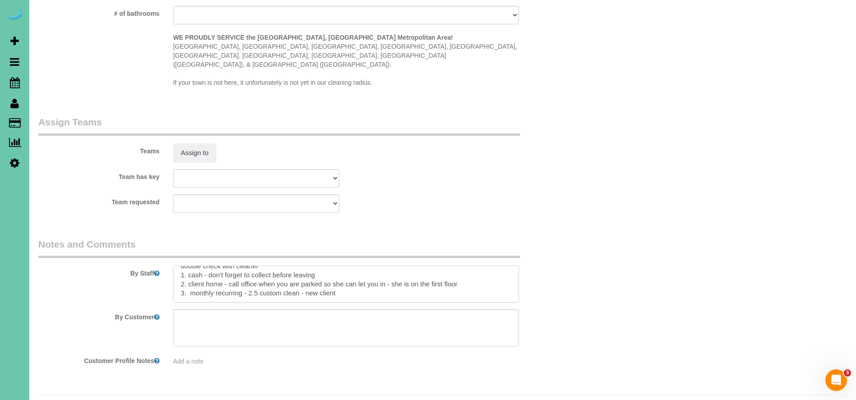  What do you see at coordinates (188, 361) in the screenshot?
I see `span: Add a note` at bounding box center [188, 361].